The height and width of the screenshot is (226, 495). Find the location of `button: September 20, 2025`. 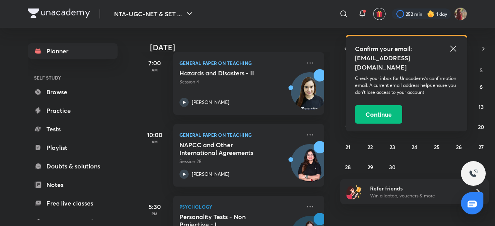

button: September 20, 2025 is located at coordinates (481, 127).